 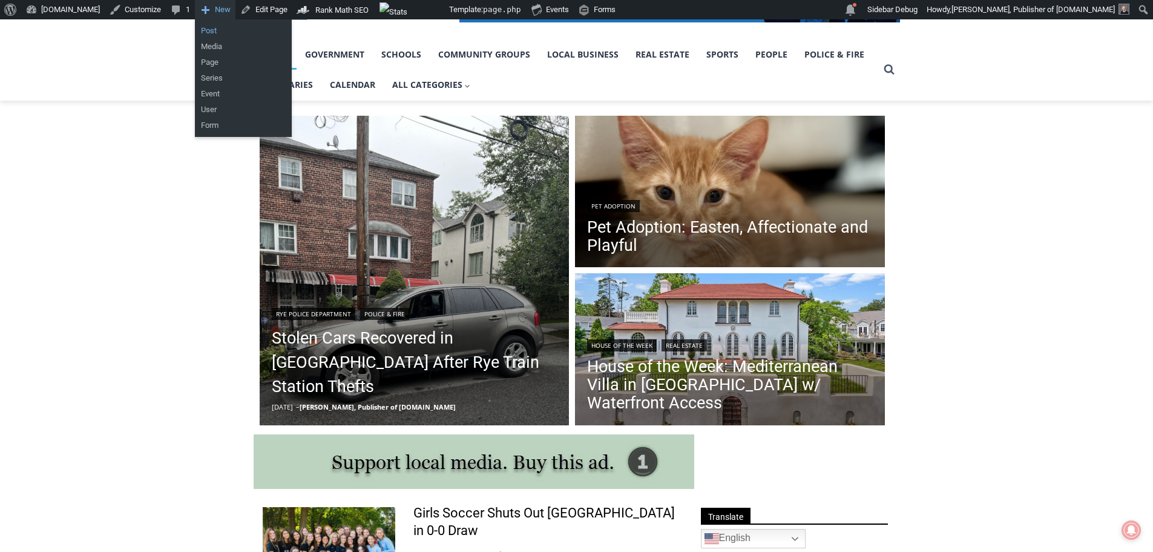 What do you see at coordinates (243, 47) in the screenshot?
I see `a: Media` at bounding box center [243, 47].